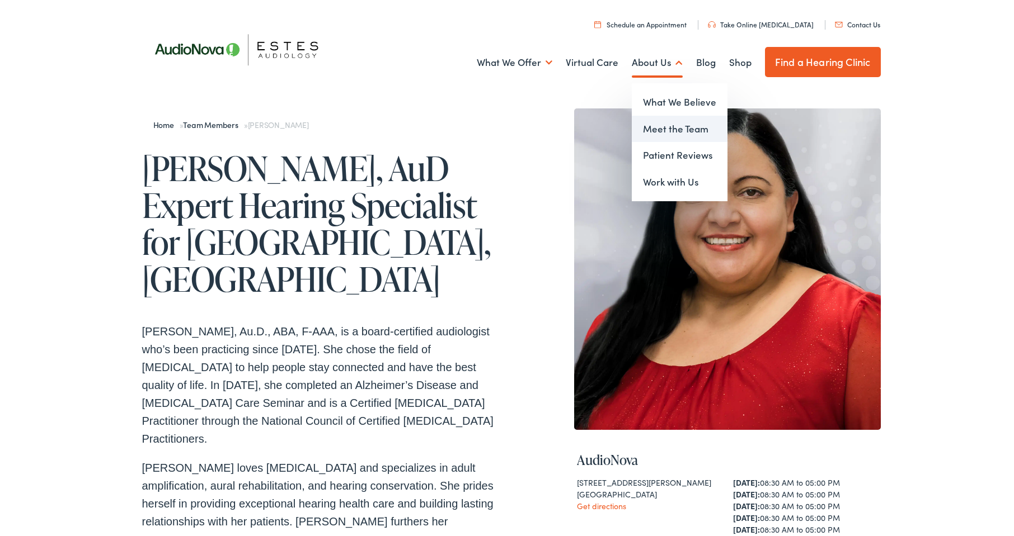 The width and height of the screenshot is (1014, 536). Describe the element at coordinates (727, 458) in the screenshot. I see `h4: AudioNova` at that location.